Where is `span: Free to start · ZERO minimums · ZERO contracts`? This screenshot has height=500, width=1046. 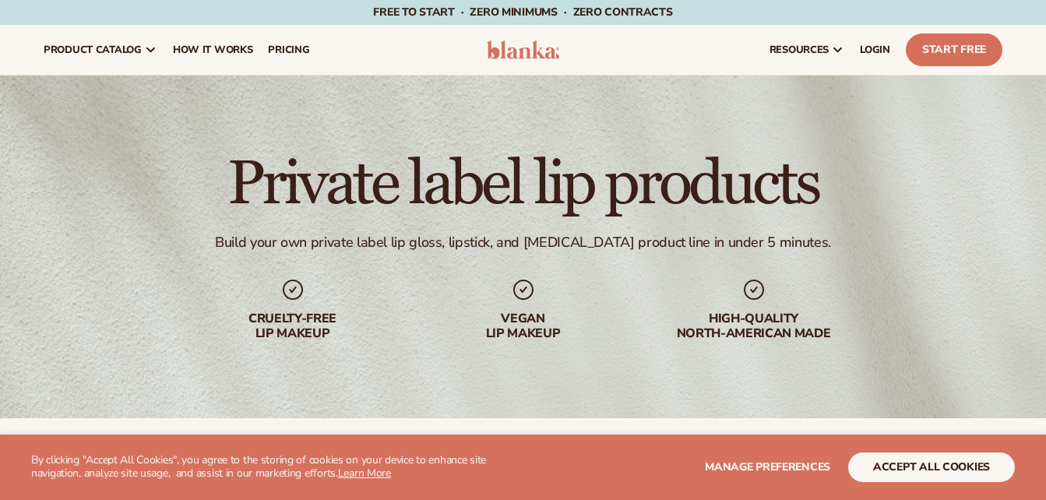
span: Free to start · ZERO minimums · ZERO contracts is located at coordinates (523, 12).